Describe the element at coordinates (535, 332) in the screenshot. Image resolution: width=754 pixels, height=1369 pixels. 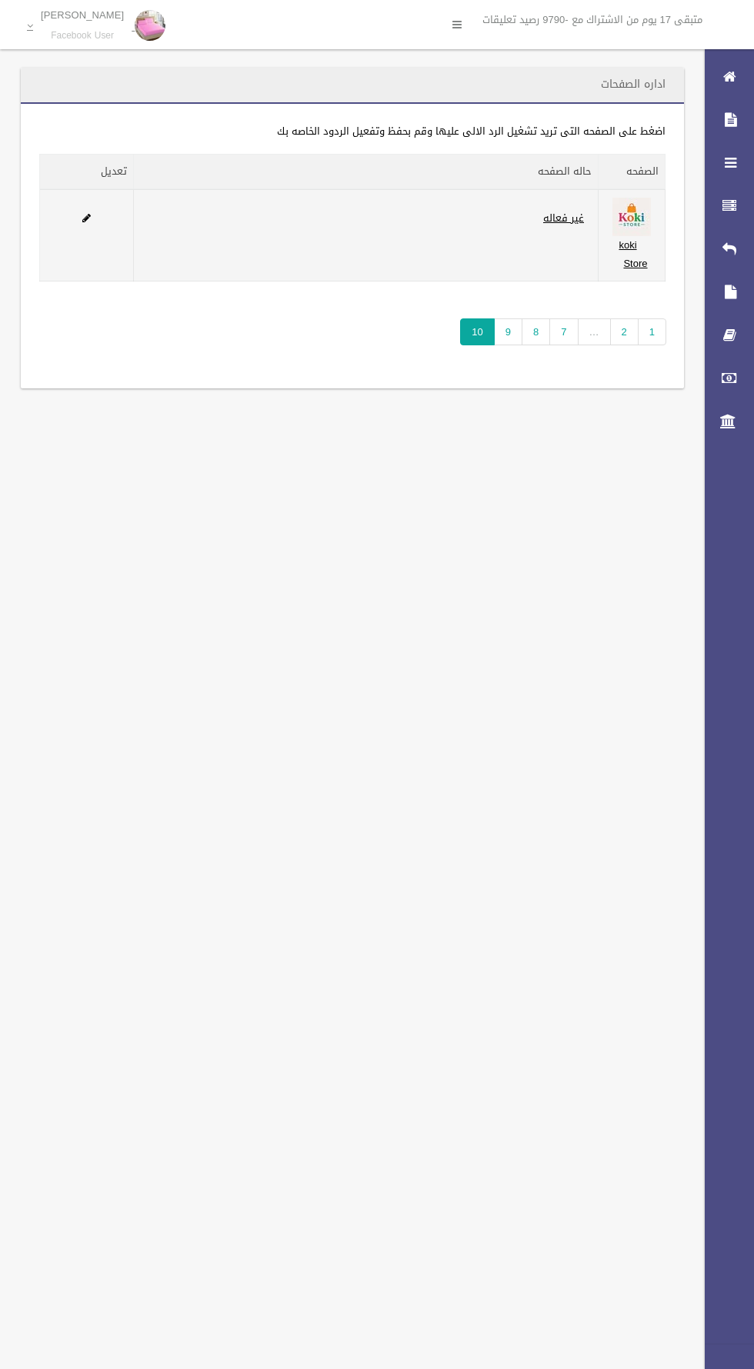
I see `a: 8` at that location.